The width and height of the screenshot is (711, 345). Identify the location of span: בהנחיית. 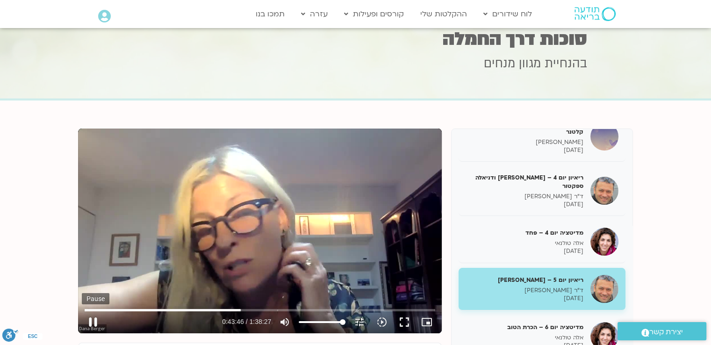
(566, 64).